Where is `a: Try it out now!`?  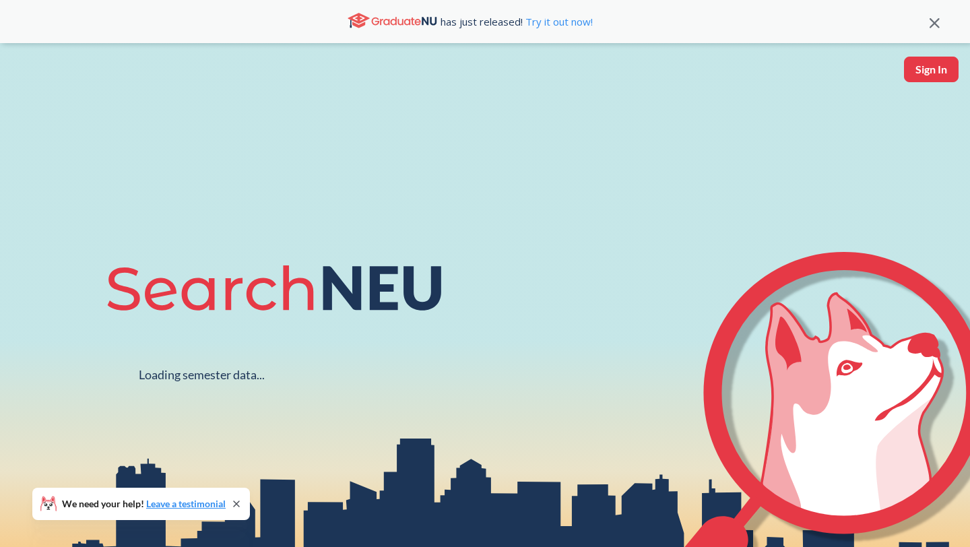
a: Try it out now! is located at coordinates (558, 22).